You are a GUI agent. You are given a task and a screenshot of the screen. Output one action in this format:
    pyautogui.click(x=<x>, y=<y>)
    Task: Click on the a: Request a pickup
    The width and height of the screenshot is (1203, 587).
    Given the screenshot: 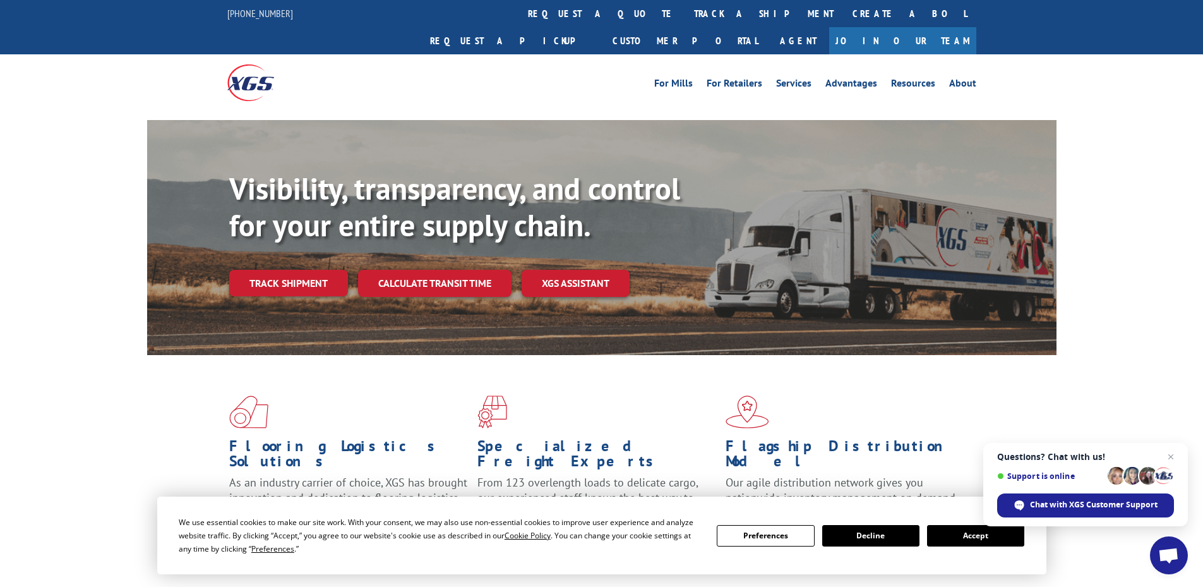 What is the action you would take?
    pyautogui.click(x=511, y=40)
    